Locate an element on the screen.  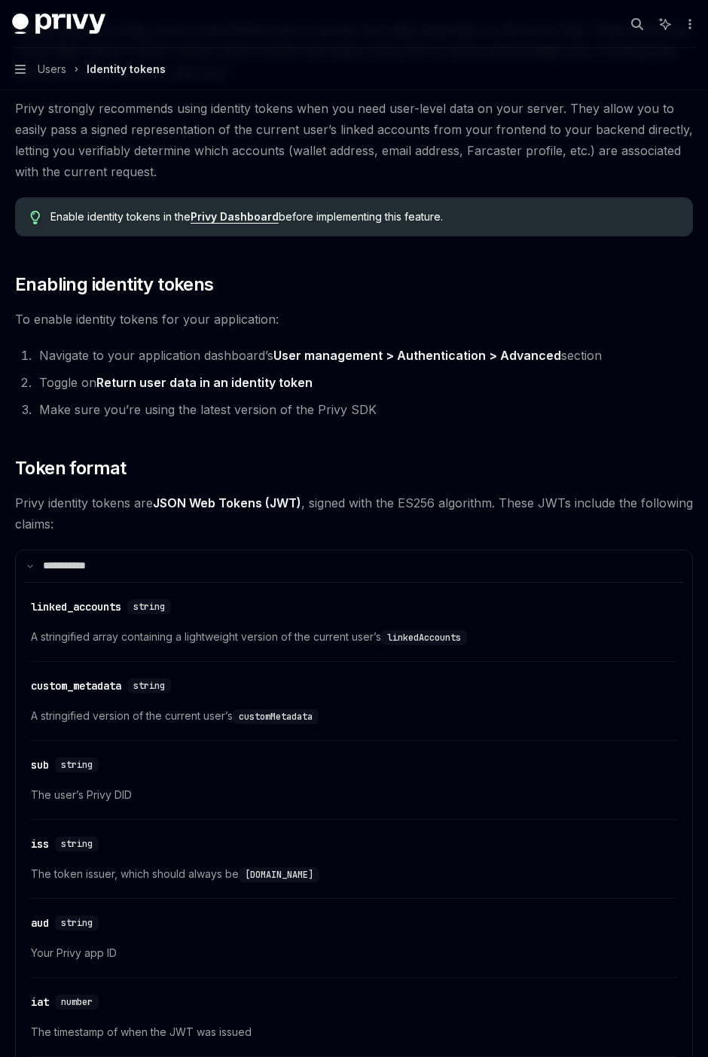
strong: Return user data in an identity token is located at coordinates (204, 382).